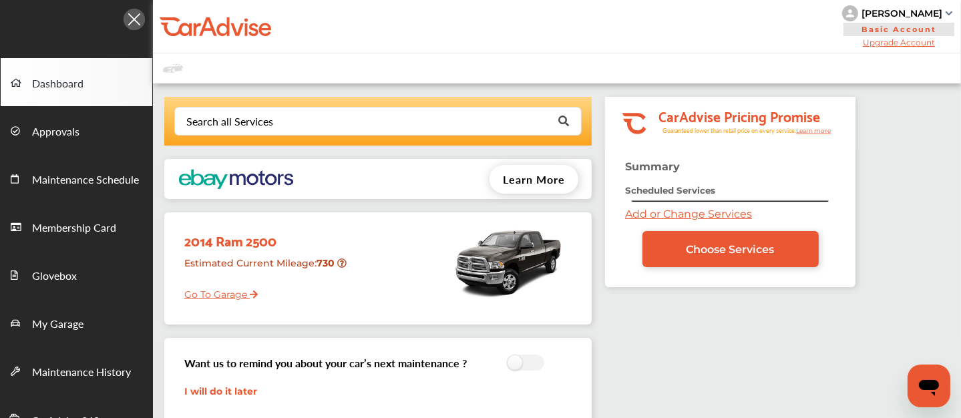 Image resolution: width=961 pixels, height=418 pixels. I want to click on img: knH8PDtVvWoAbQRylUukY18CTiRevjo20fAtgn5MLBQj4uumYvk2MzTtcAIzfGAtb1XOLVMAvhLuqoNAbL4reqehy0jehNKdM..., so click(850, 13).